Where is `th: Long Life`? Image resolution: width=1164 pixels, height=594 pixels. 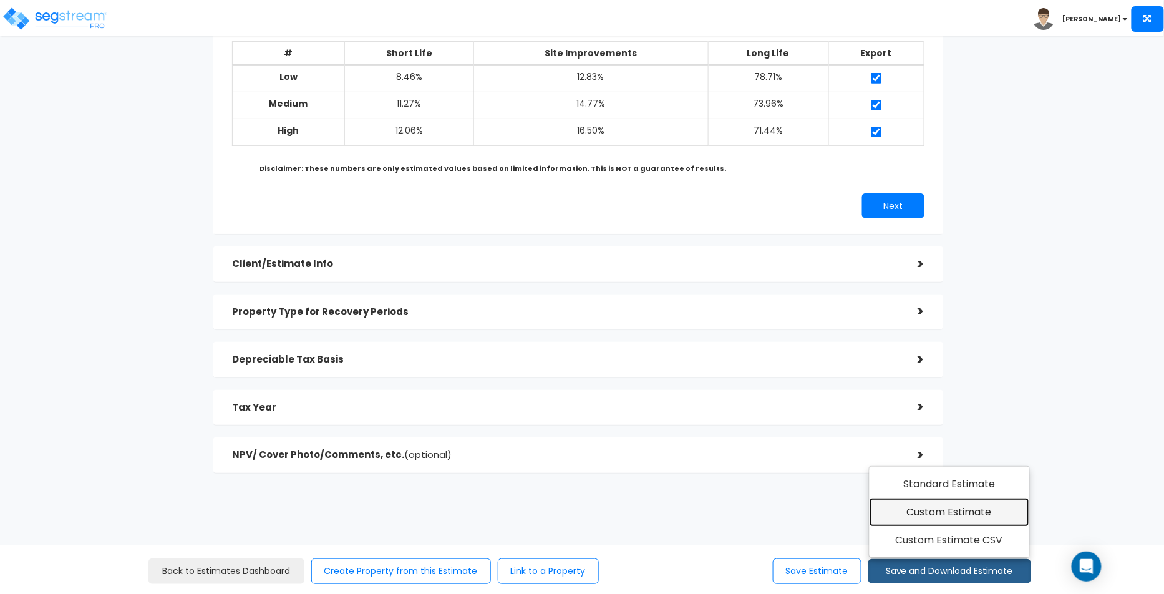 th: Long Life is located at coordinates (768, 53).